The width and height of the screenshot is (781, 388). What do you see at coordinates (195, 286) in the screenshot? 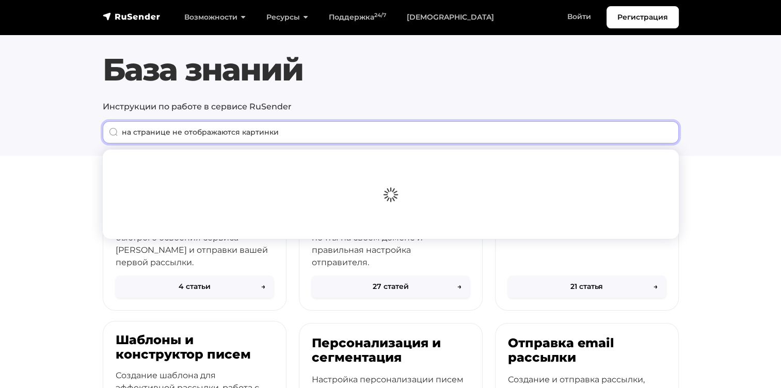
I see `button: 4 статьи→` at bounding box center [195, 286].